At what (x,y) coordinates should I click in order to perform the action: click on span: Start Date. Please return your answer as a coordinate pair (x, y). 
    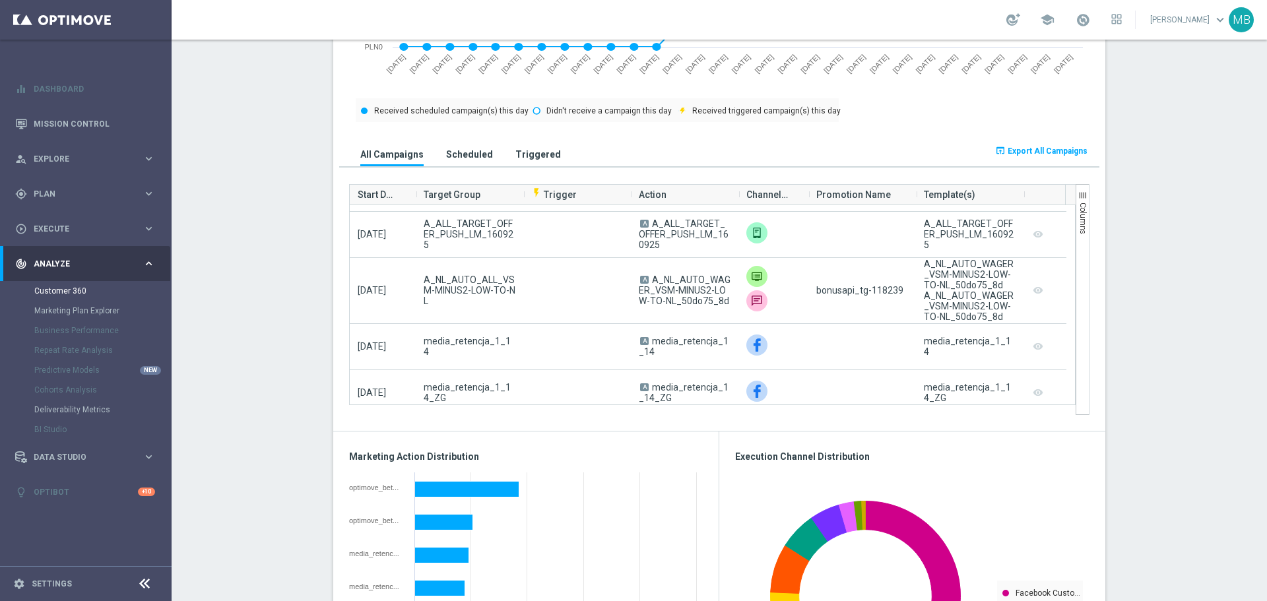
    Looking at the image, I should click on (378, 195).